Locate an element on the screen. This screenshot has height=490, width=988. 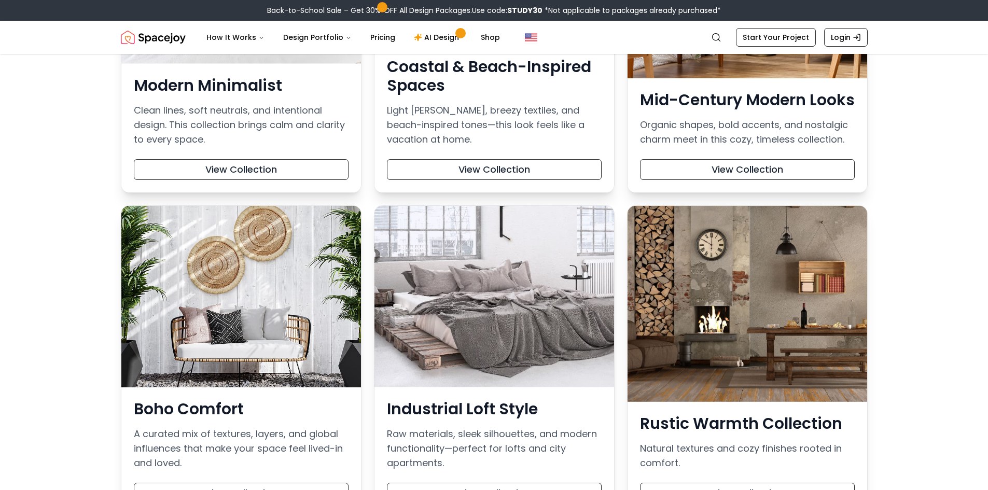
a: Spacejoy is located at coordinates (153, 37).